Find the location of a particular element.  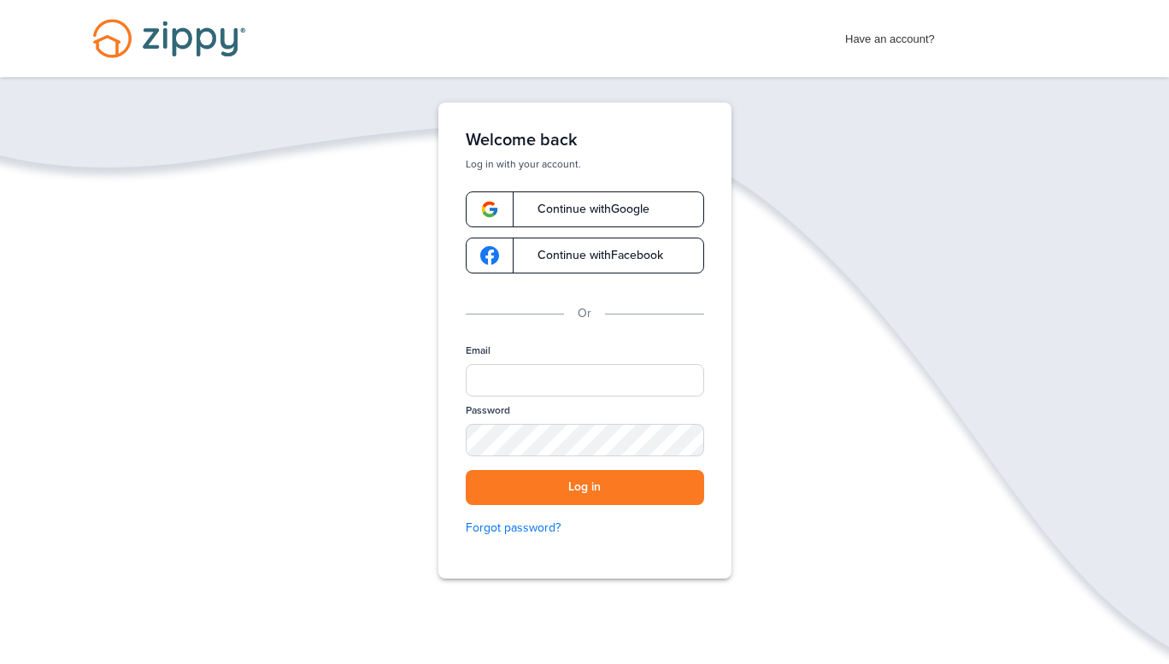

input: Email is located at coordinates (584, 380).